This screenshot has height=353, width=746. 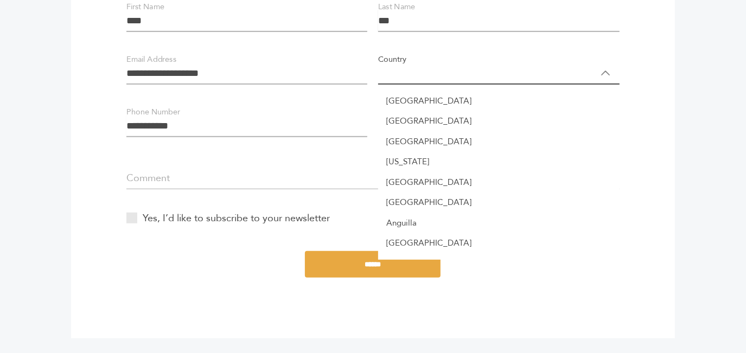 What do you see at coordinates (148, 178) in the screenshot?
I see `label: Comment` at bounding box center [148, 178].